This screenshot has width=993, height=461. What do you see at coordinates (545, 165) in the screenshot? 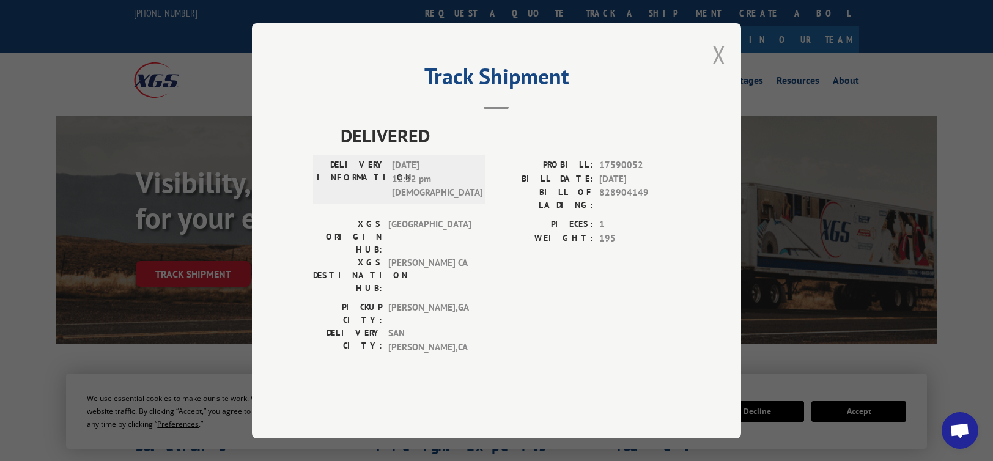
I see `label: PROBILL:` at bounding box center [545, 165].